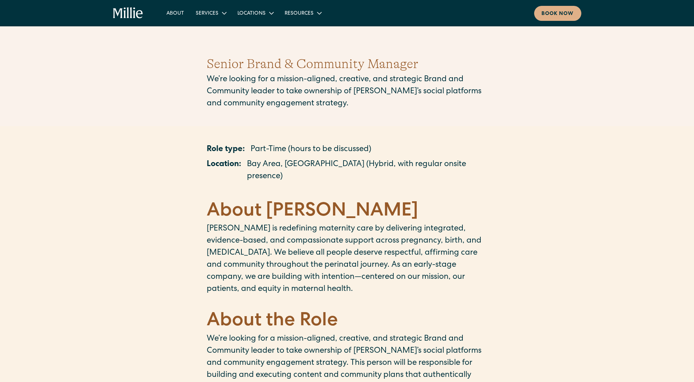 This screenshot has height=382, width=694. What do you see at coordinates (311, 150) in the screenshot?
I see `p: Part-Time (hours to be discussed)` at bounding box center [311, 150].